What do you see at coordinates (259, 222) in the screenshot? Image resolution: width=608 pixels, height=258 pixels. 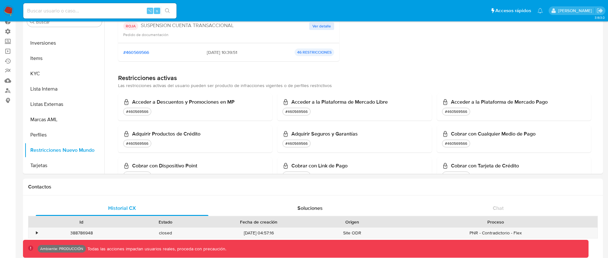 I see `div: Fecha de creación` at bounding box center [259, 222].